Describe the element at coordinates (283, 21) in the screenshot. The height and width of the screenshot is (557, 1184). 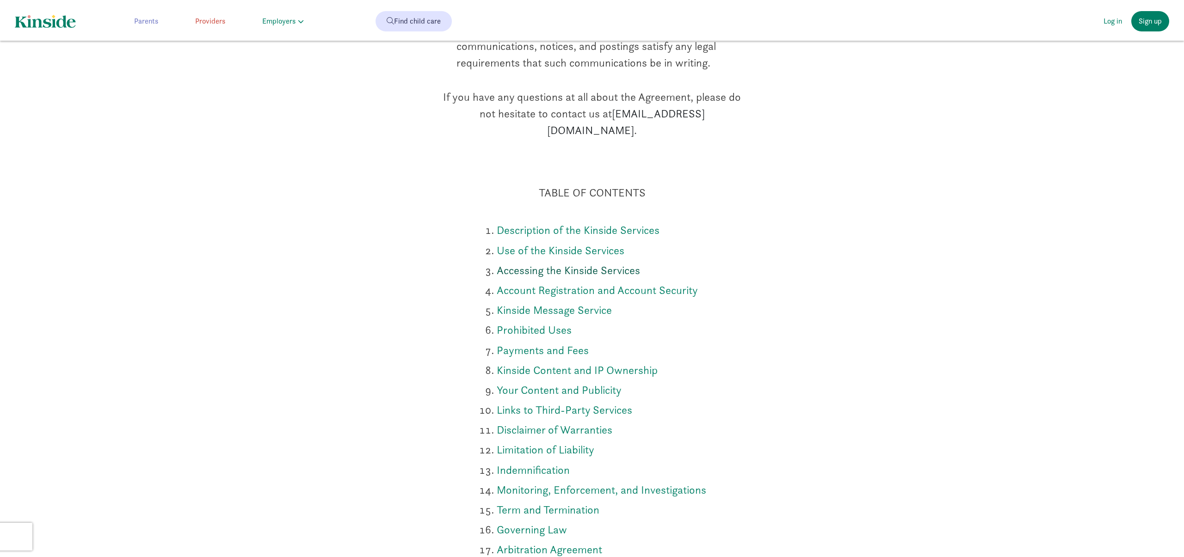
I see `button: Employers` at that location.